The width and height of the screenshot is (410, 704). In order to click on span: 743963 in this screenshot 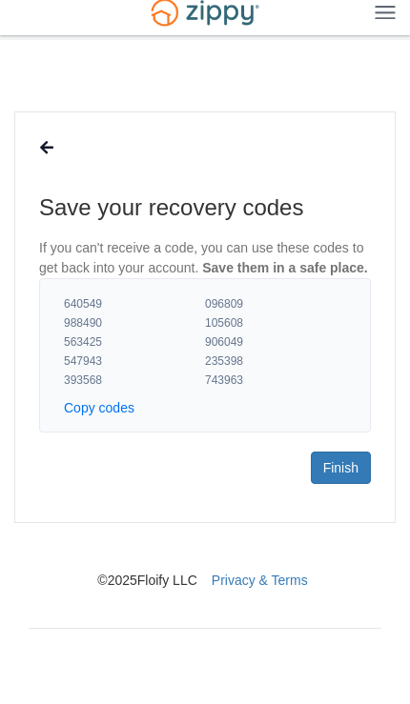, I will do `click(275, 380)`.